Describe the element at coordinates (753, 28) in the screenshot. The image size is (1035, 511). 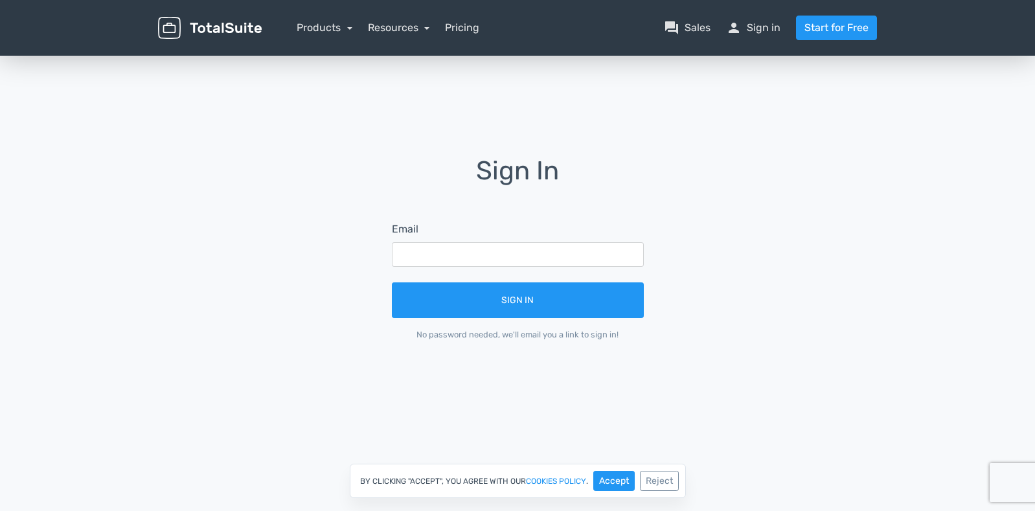
I see `a: personSign in` at that location.